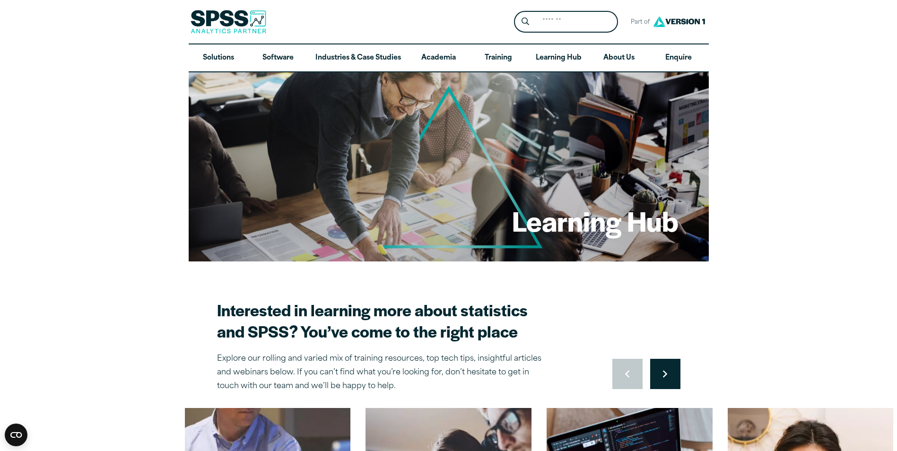 The height and width of the screenshot is (451, 897). What do you see at coordinates (438, 58) in the screenshot?
I see `a: Academia` at bounding box center [438, 58].